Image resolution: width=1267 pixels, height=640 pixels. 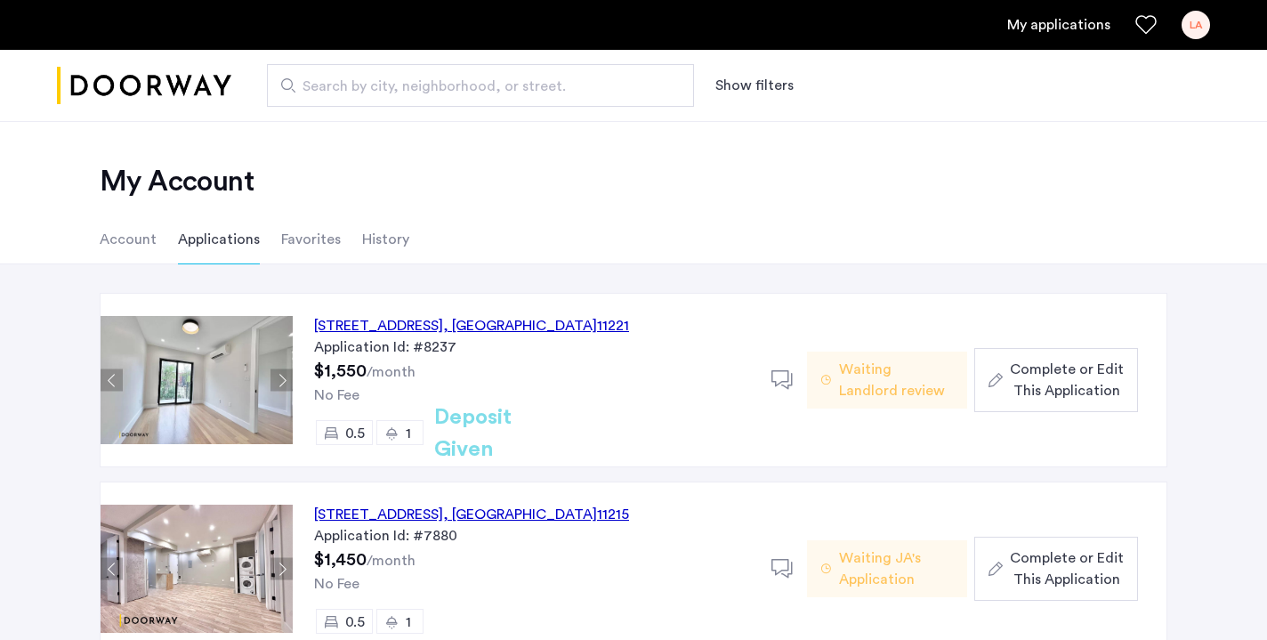 What do you see at coordinates (340, 371) in the screenshot?
I see `span: $1,550` at bounding box center [340, 371].